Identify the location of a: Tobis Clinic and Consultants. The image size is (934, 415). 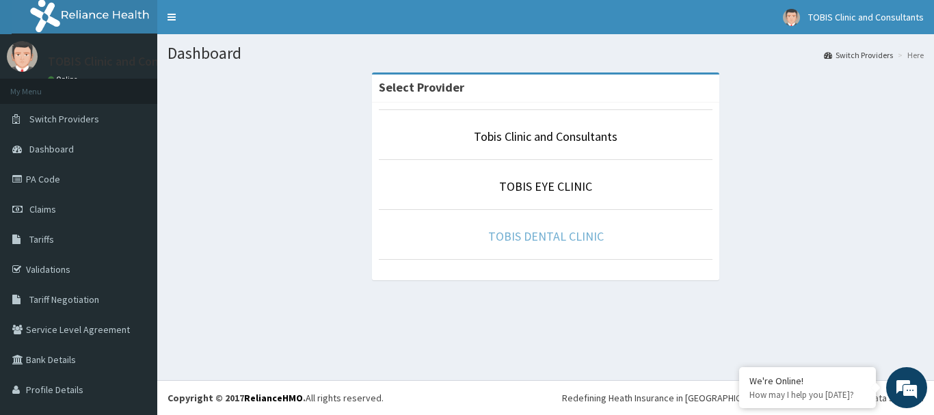
(546, 136).